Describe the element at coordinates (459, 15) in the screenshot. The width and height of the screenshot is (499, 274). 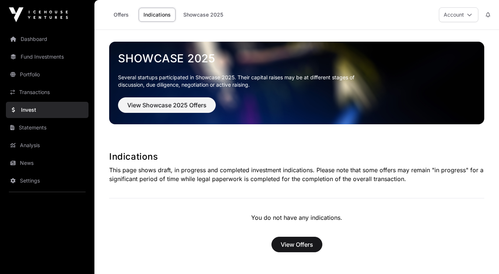
I see `button: Account` at that location.